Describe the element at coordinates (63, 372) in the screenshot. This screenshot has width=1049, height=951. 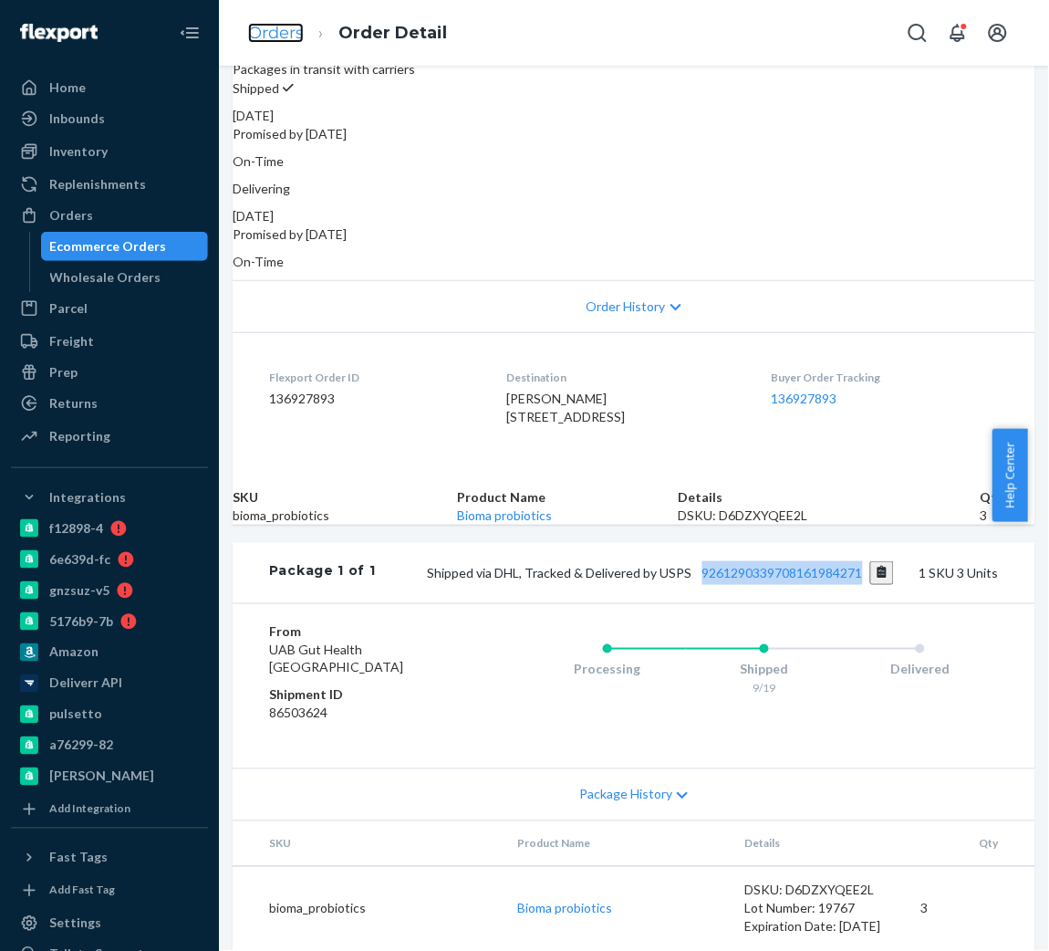
I see `div: Prep` at that location.